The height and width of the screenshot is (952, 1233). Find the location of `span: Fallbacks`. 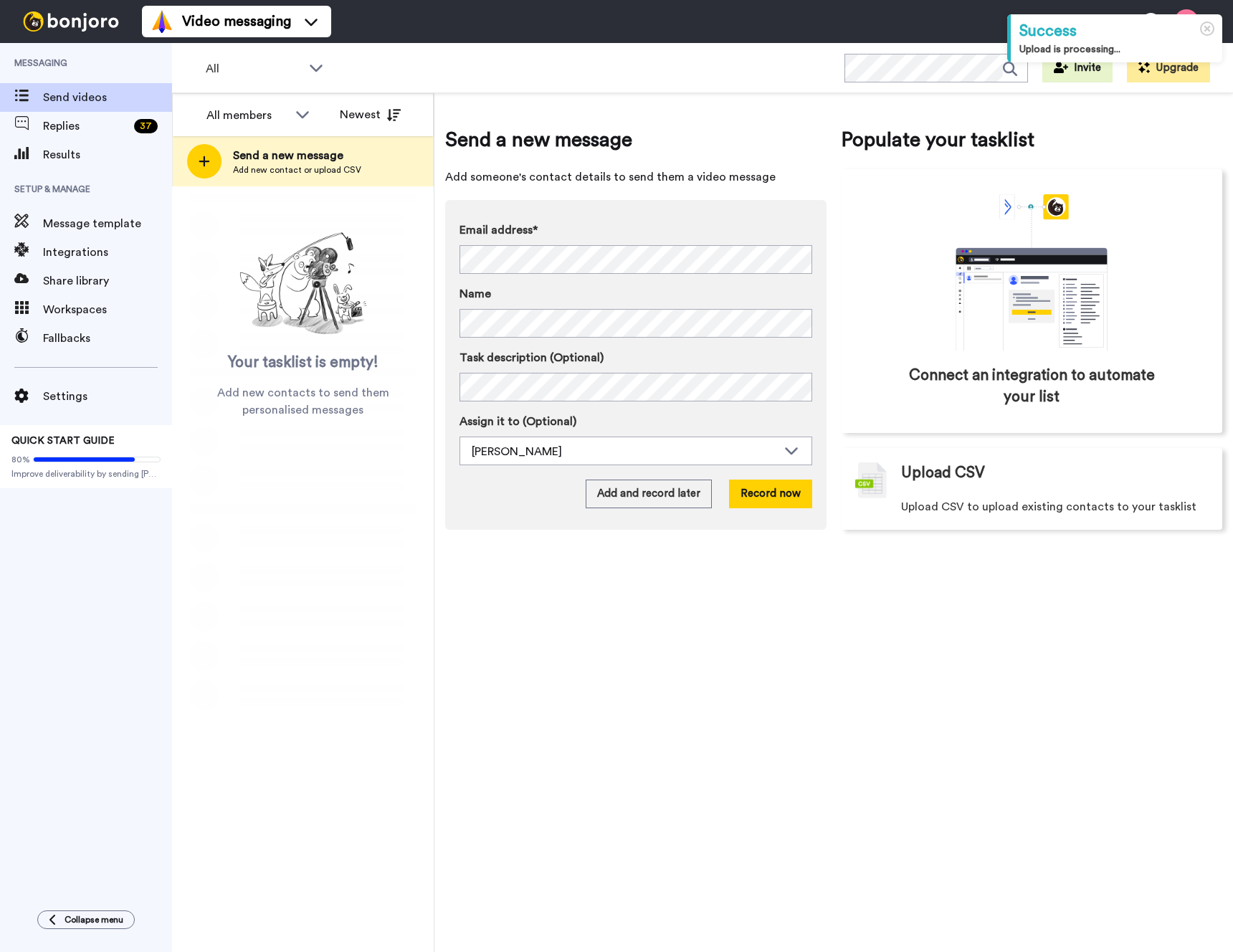

span: Fallbacks is located at coordinates (108, 338).